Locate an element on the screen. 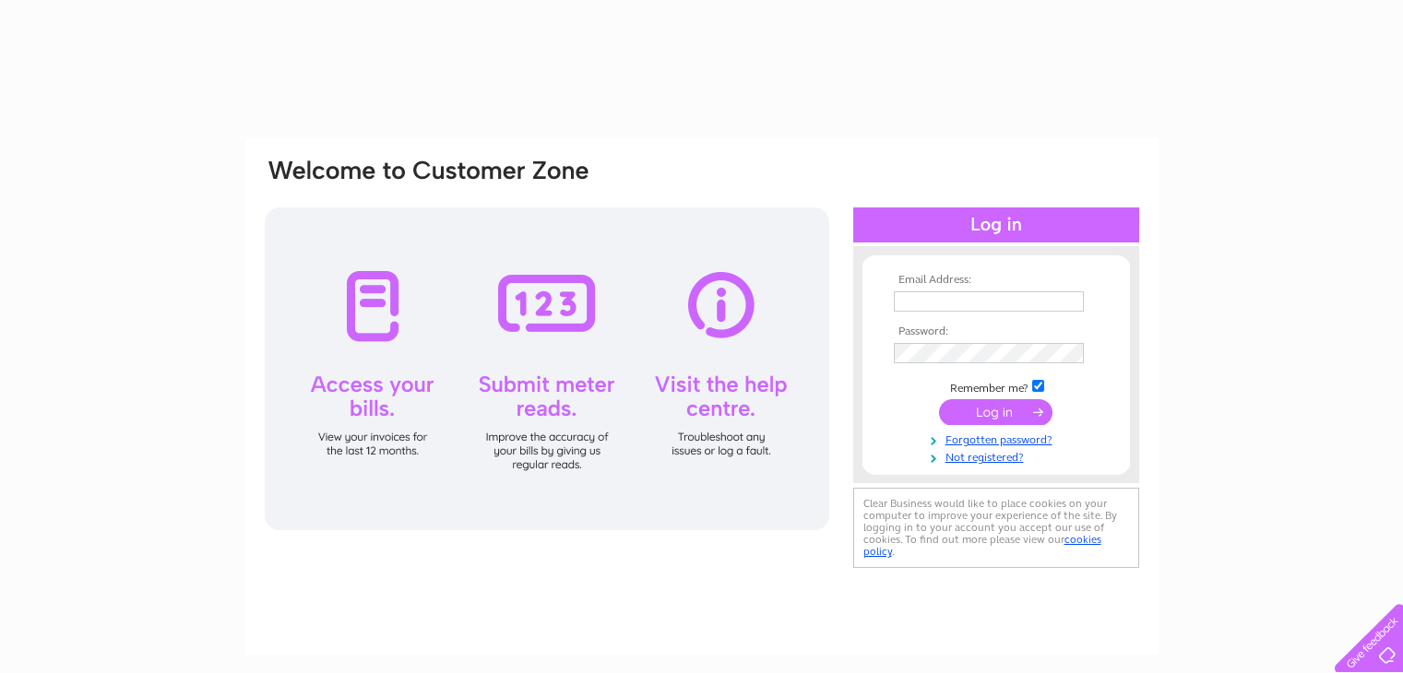  td: Remember me? is located at coordinates (996, 386).